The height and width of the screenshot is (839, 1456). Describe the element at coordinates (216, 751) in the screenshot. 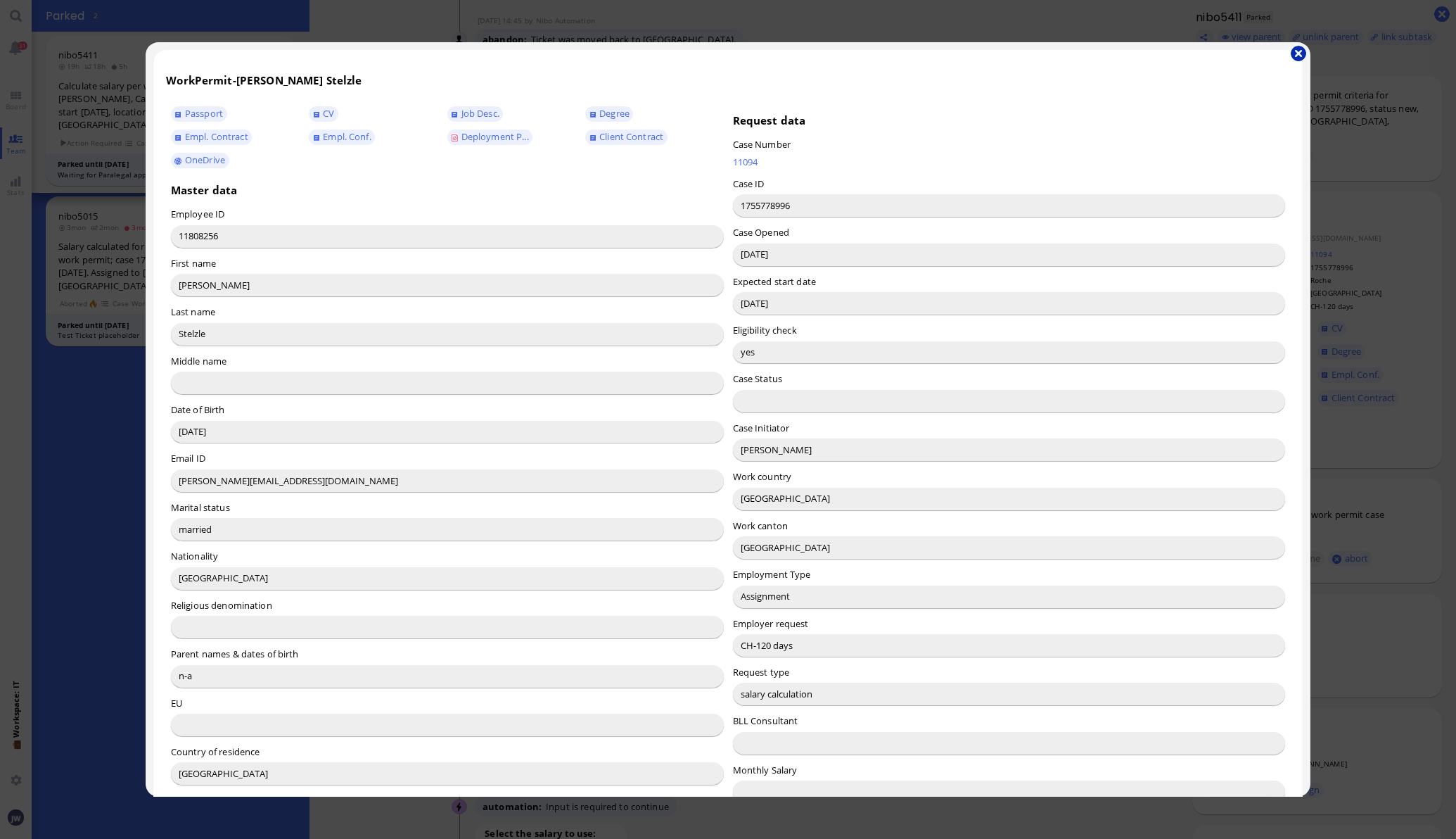

I see `label: Country of residence` at that location.